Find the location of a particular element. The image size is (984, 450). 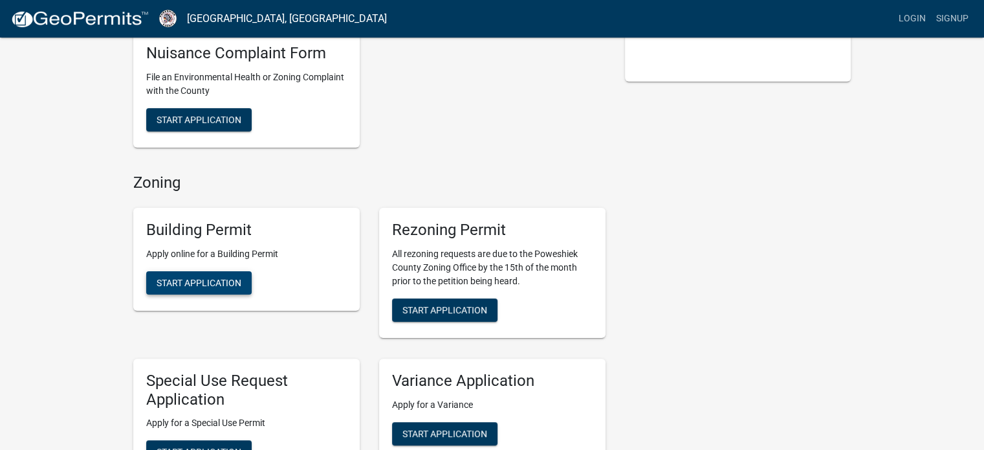

p: Apply for a Special Use Permit is located at coordinates (247, 422).